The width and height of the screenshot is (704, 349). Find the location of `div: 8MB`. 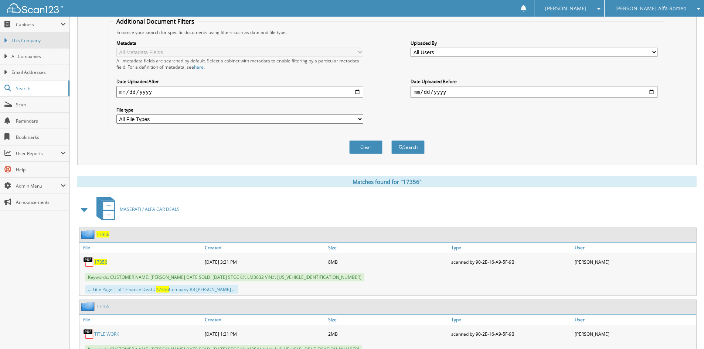

div: 8MB is located at coordinates (388, 262).